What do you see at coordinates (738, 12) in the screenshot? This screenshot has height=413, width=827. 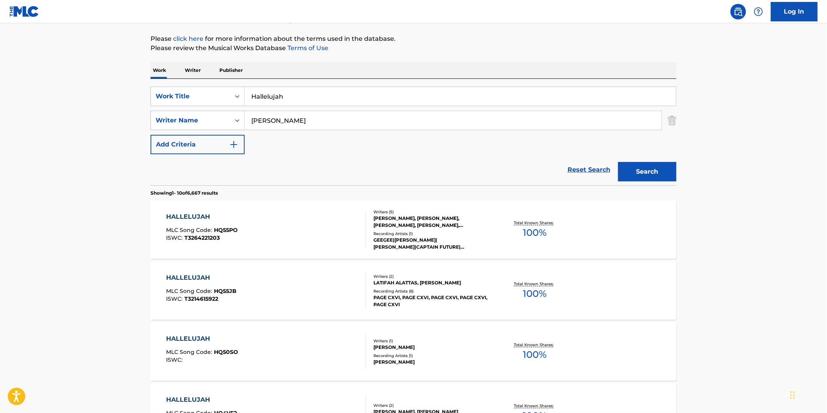 I see `img: search` at bounding box center [738, 12].